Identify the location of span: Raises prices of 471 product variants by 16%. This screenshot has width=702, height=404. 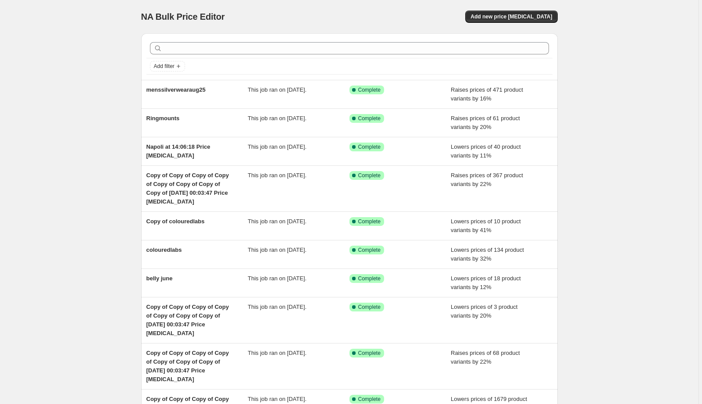
(487, 94).